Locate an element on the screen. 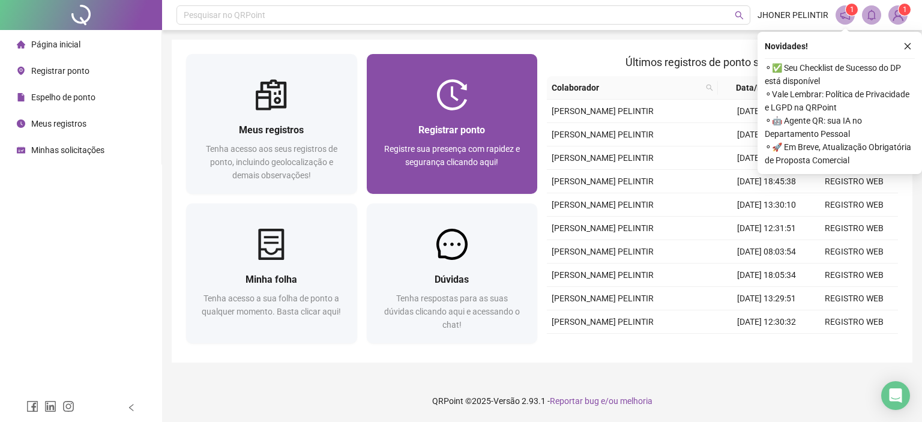  span: ⚬ 🤖 Agente QR: sua IA no Departamento Pessoal is located at coordinates (840, 127).